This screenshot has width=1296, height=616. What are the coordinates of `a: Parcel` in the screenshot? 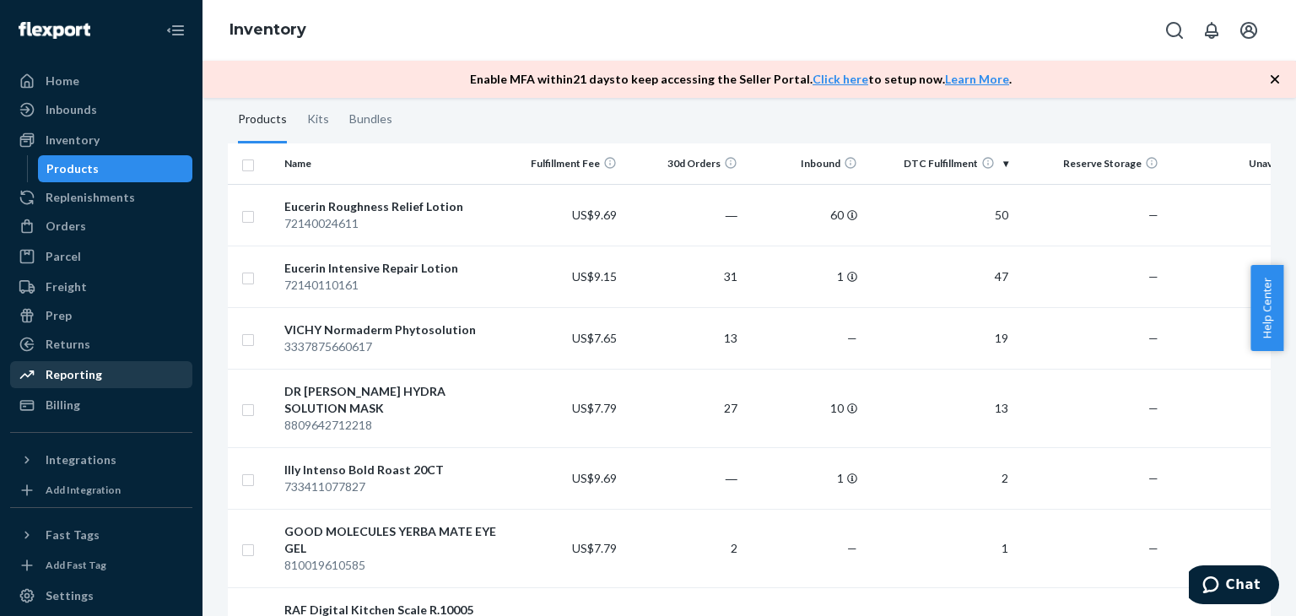 It's located at (101, 256).